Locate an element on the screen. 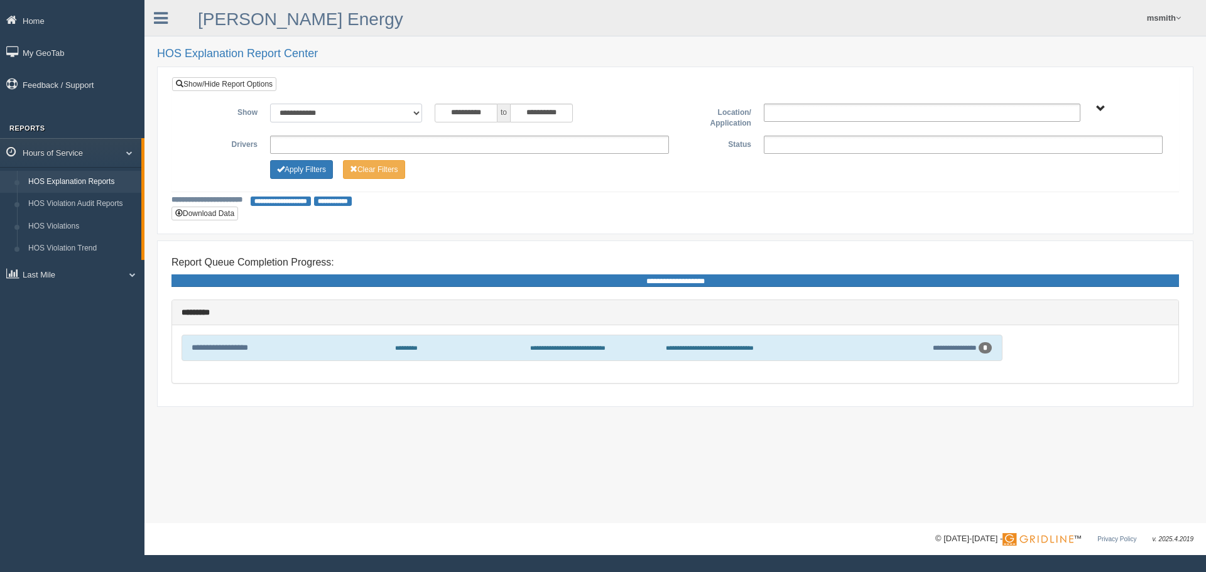 The width and height of the screenshot is (1206, 572). span: v. 2025.4.2019 is located at coordinates (1172, 539).